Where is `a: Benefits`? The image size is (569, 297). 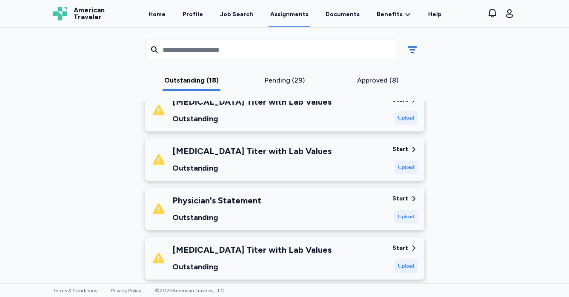 a: Benefits is located at coordinates (394, 14).